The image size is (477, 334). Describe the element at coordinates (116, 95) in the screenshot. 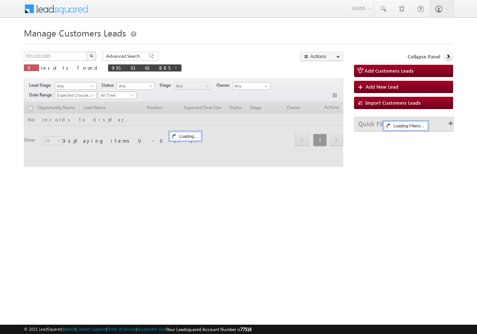

I see `span: All Time` at that location.